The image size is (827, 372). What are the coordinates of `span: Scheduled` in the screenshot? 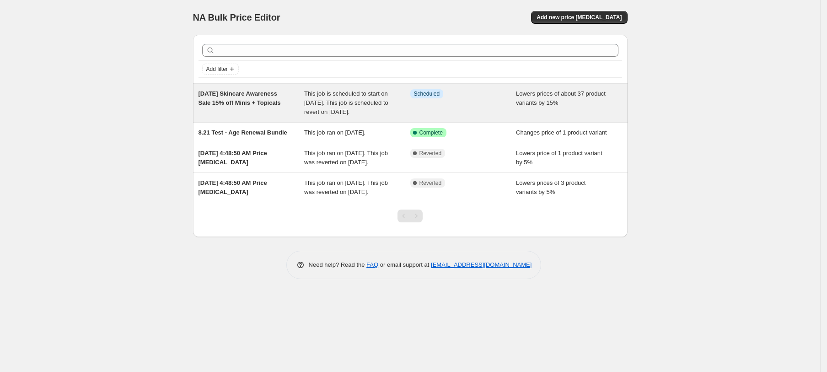 It's located at (427, 94).